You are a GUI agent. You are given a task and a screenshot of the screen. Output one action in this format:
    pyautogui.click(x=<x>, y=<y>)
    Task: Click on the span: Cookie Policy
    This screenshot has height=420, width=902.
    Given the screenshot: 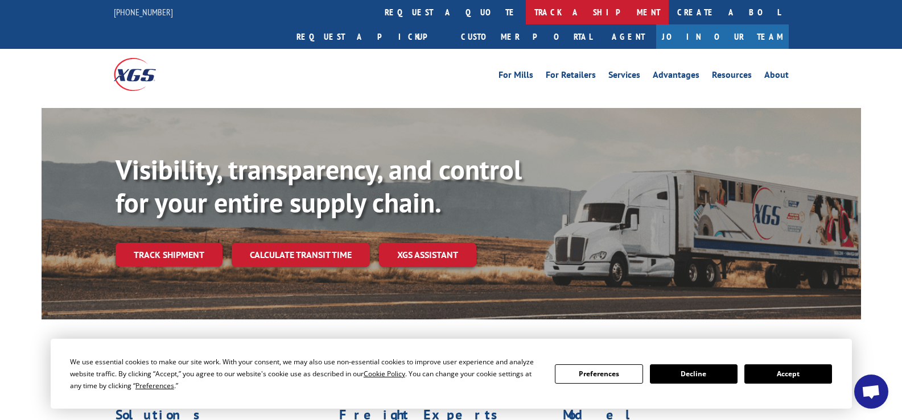 What is the action you would take?
    pyautogui.click(x=384, y=374)
    